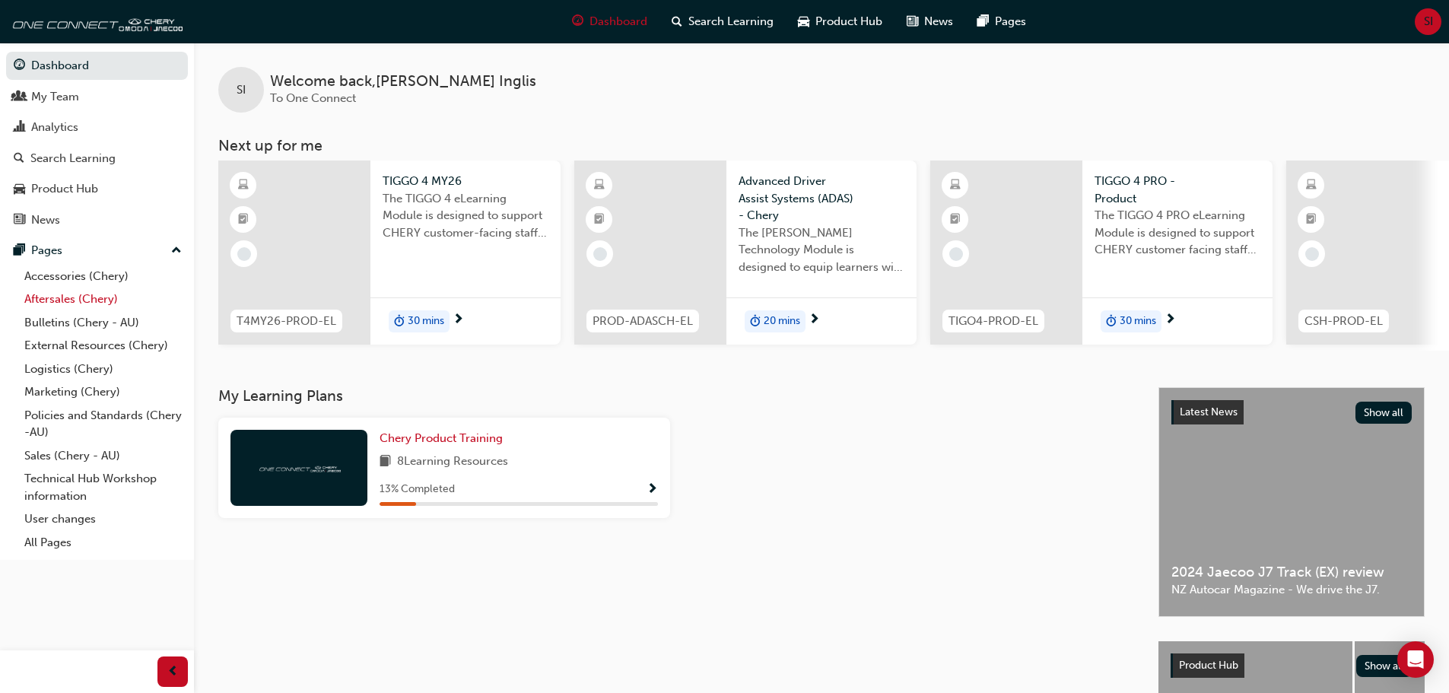  Describe the element at coordinates (65, 189) in the screenshot. I see `div: Product Hub` at that location.